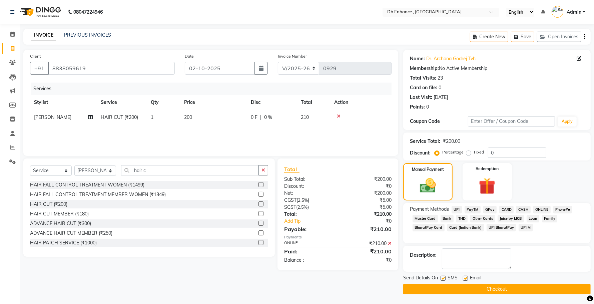 This screenshot has width=594, height=304. Describe the element at coordinates (479, 152) in the screenshot. I see `label: Fixed` at that location.